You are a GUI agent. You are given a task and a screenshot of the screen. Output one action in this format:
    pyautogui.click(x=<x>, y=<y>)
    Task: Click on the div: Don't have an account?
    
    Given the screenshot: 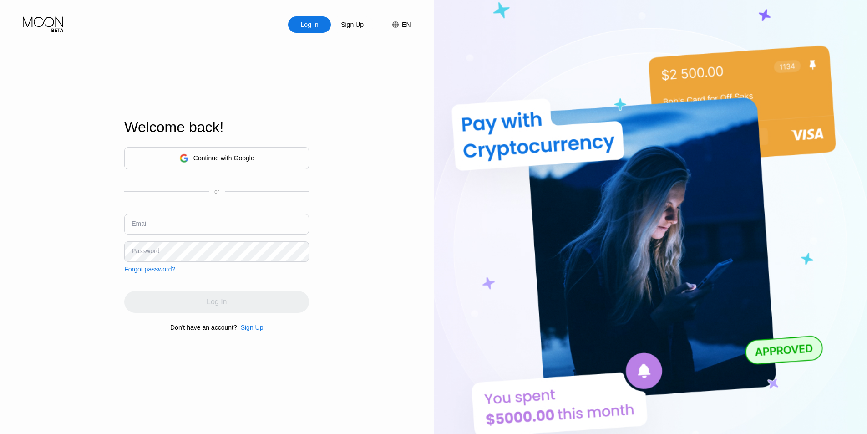 What is the action you would take?
    pyautogui.click(x=203, y=327)
    